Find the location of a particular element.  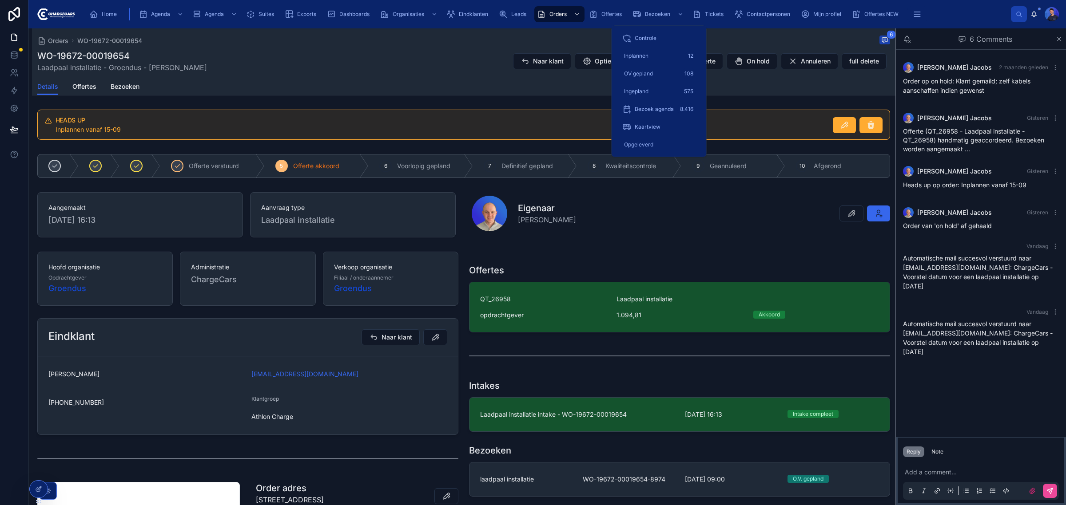

a: Controle is located at coordinates (659, 38).